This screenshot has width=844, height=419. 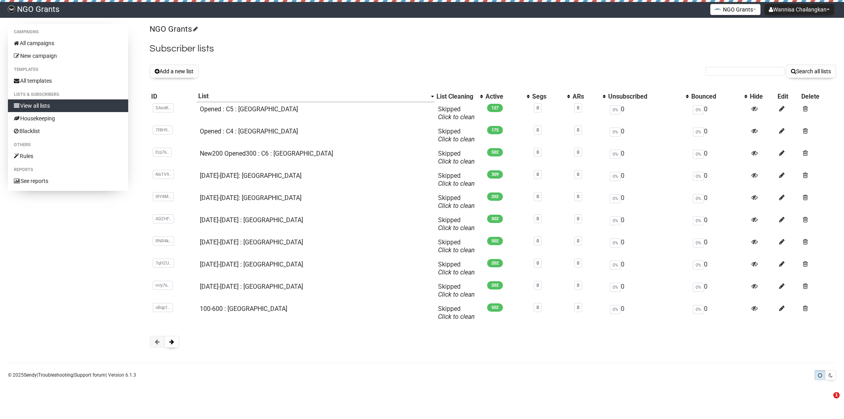 What do you see at coordinates (163, 174) in the screenshot?
I see `span: N6TV9..` at bounding box center [163, 174].